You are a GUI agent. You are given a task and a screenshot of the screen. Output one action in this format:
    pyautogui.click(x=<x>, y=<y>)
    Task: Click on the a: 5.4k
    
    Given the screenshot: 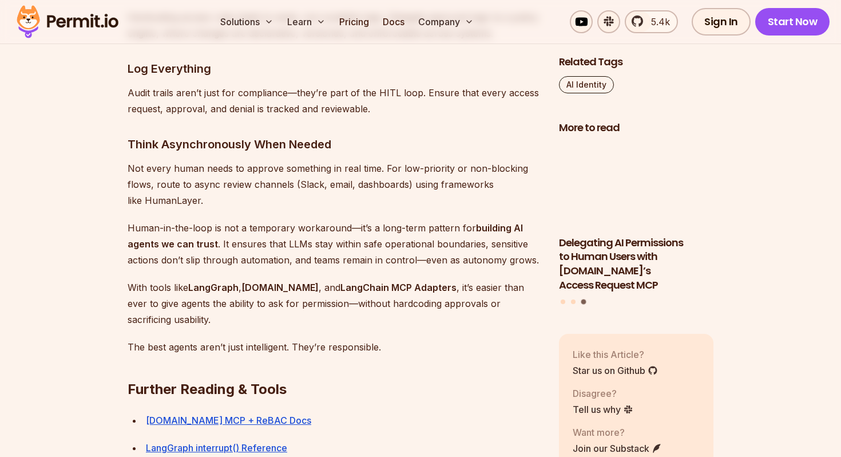 What is the action you would take?
    pyautogui.click(x=651, y=22)
    